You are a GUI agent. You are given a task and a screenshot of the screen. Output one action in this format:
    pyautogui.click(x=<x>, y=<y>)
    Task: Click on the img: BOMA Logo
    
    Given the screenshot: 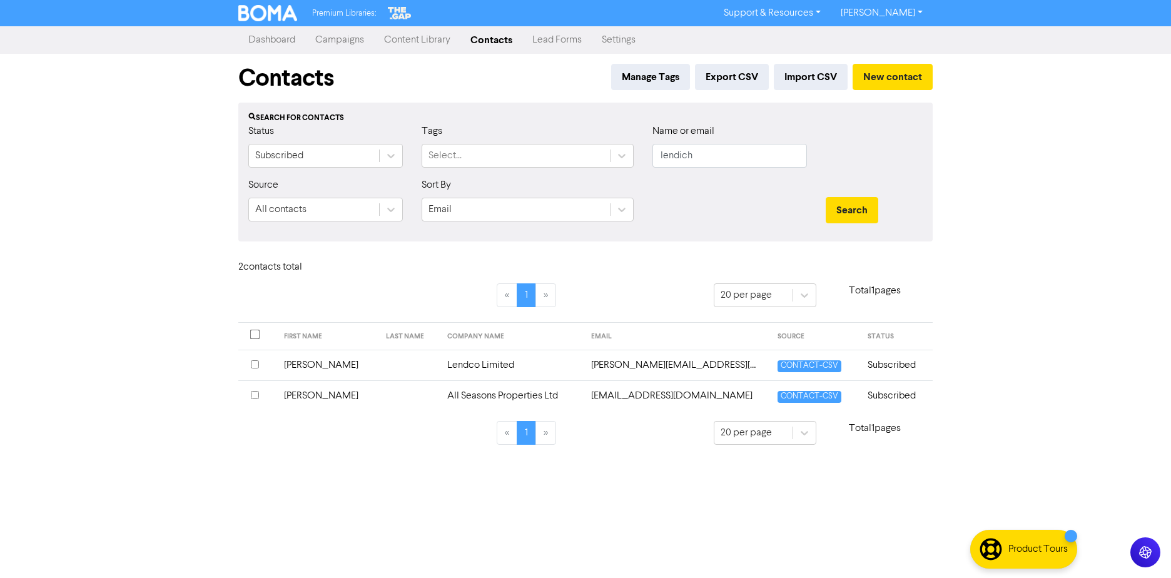 What is the action you would take?
    pyautogui.click(x=268, y=13)
    